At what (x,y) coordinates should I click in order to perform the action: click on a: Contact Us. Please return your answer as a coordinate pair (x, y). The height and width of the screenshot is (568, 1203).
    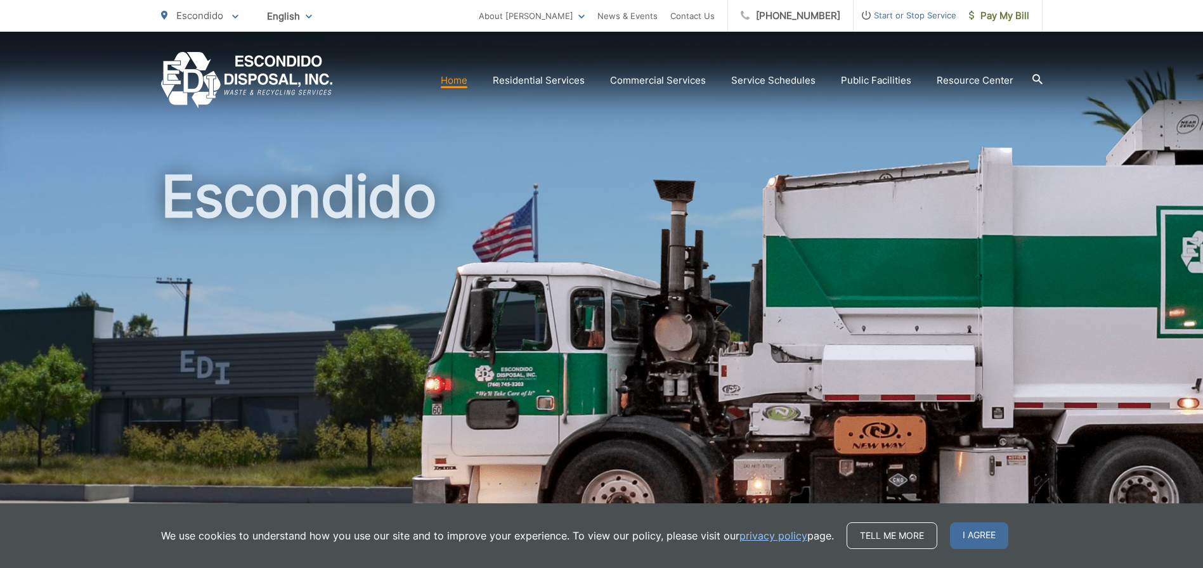
    Looking at the image, I should click on (693, 16).